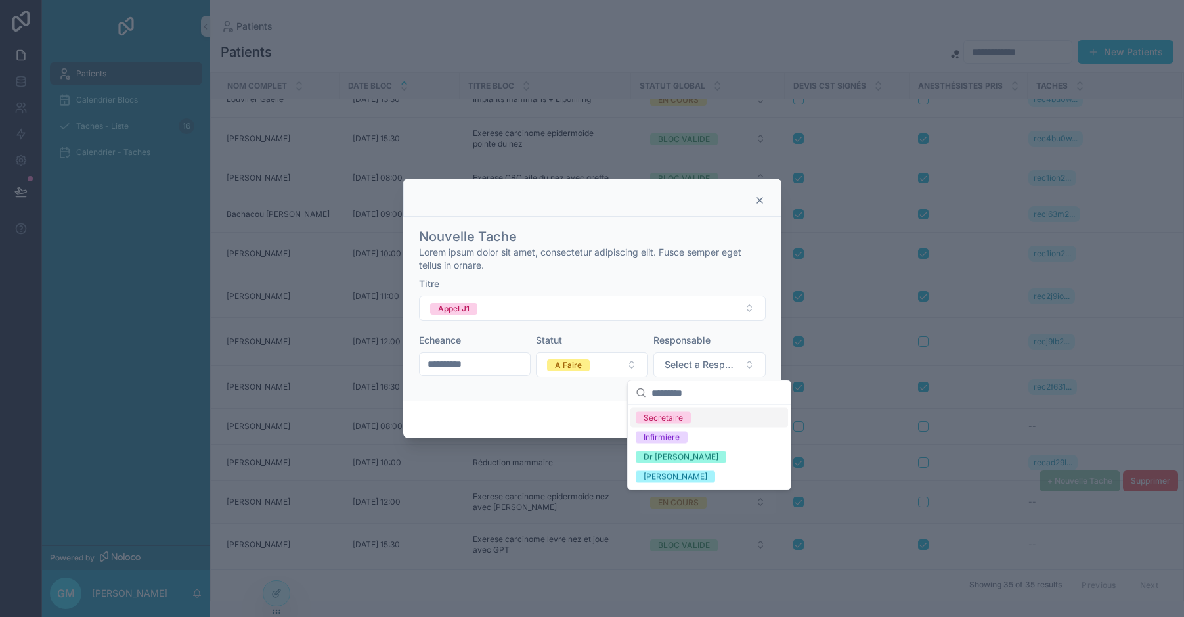 Image resolution: width=1184 pixels, height=617 pixels. Describe the element at coordinates (701, 365) in the screenshot. I see `span: Select a Responsable` at that location.